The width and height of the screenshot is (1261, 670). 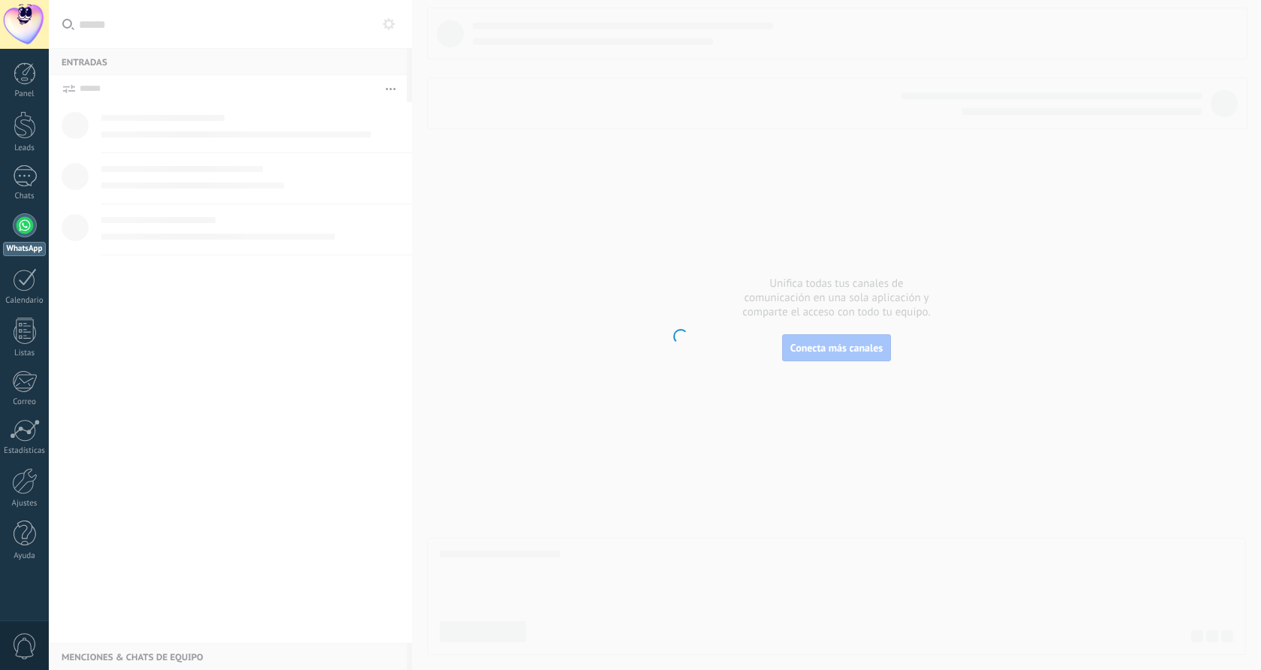 I want to click on div: Ayuda, so click(x=25, y=555).